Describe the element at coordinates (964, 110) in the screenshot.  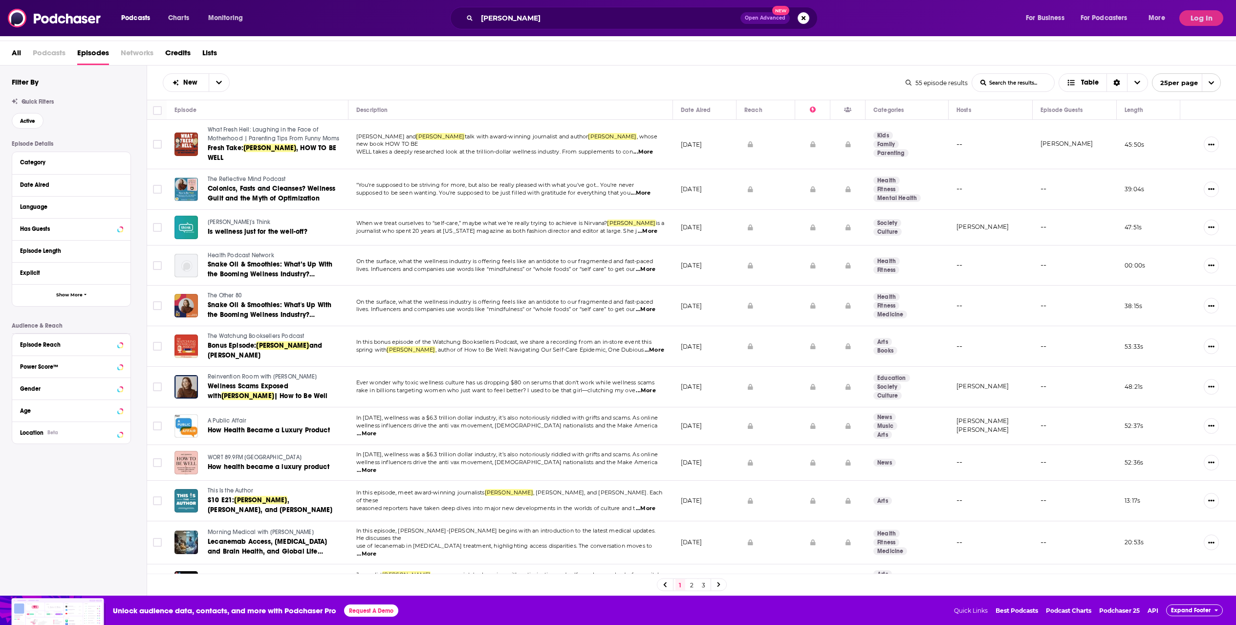
I see `div: Hosts` at that location.